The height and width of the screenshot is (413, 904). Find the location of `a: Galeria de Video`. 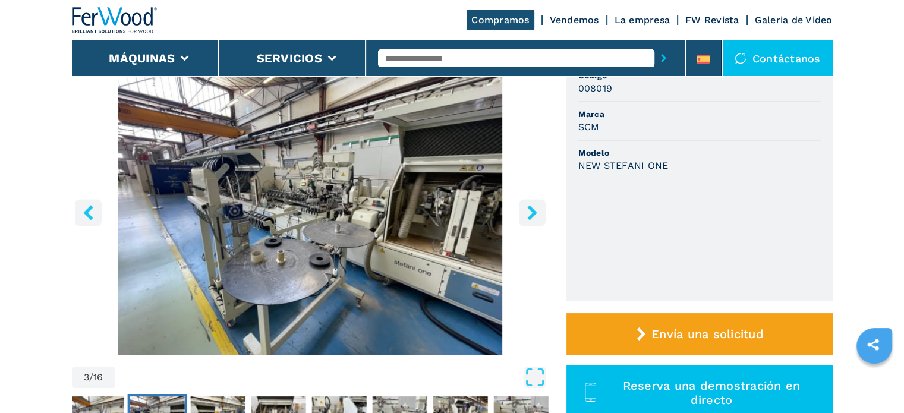

a: Galeria de Video is located at coordinates (793, 20).